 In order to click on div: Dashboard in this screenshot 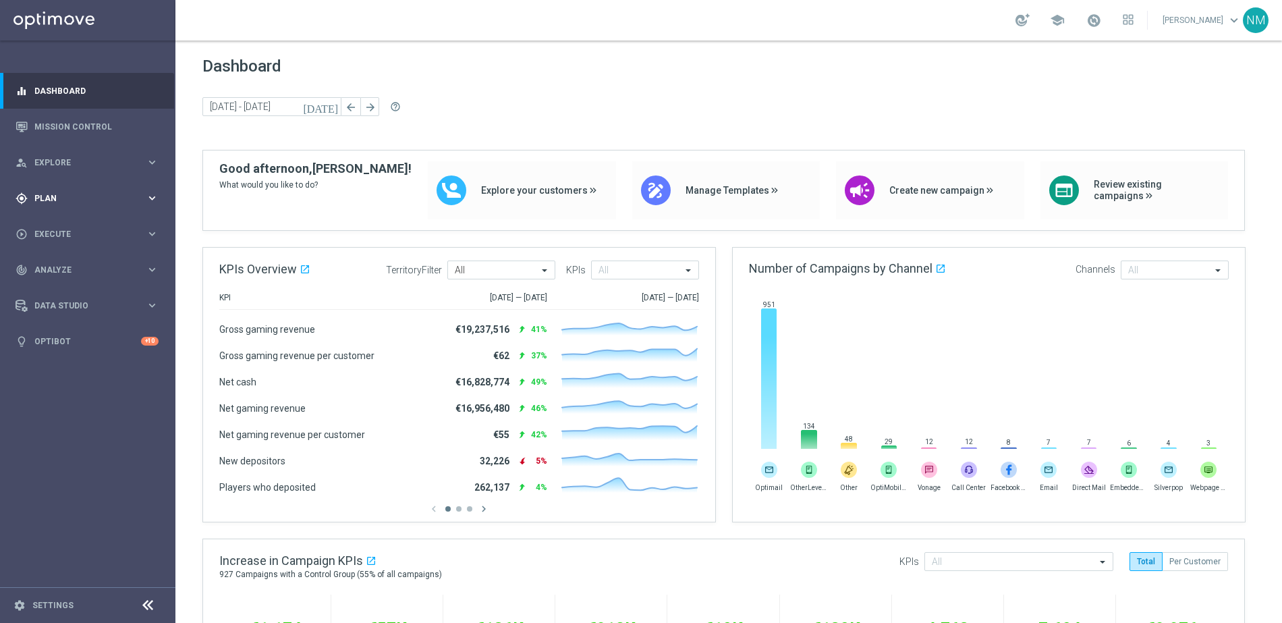, I will do `click(87, 90)`.